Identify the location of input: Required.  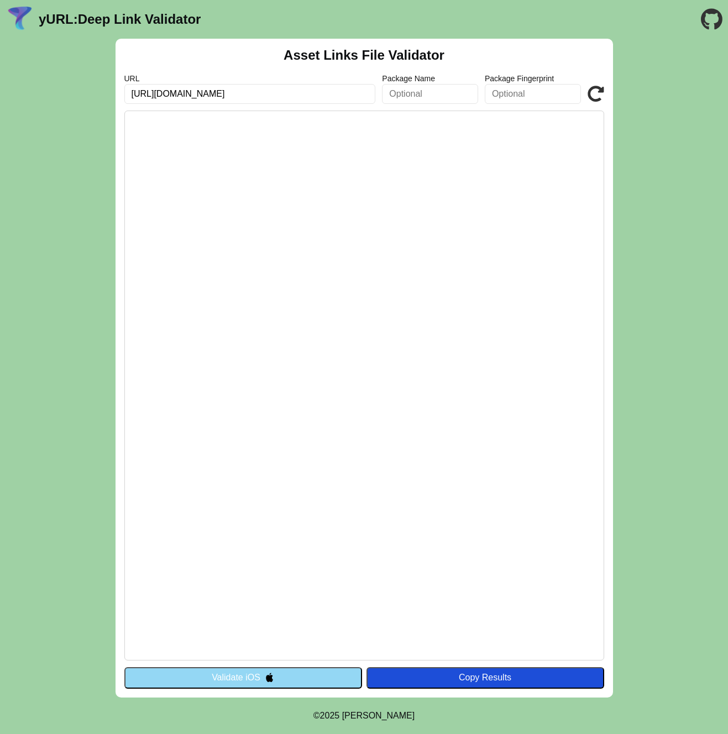
(250, 94).